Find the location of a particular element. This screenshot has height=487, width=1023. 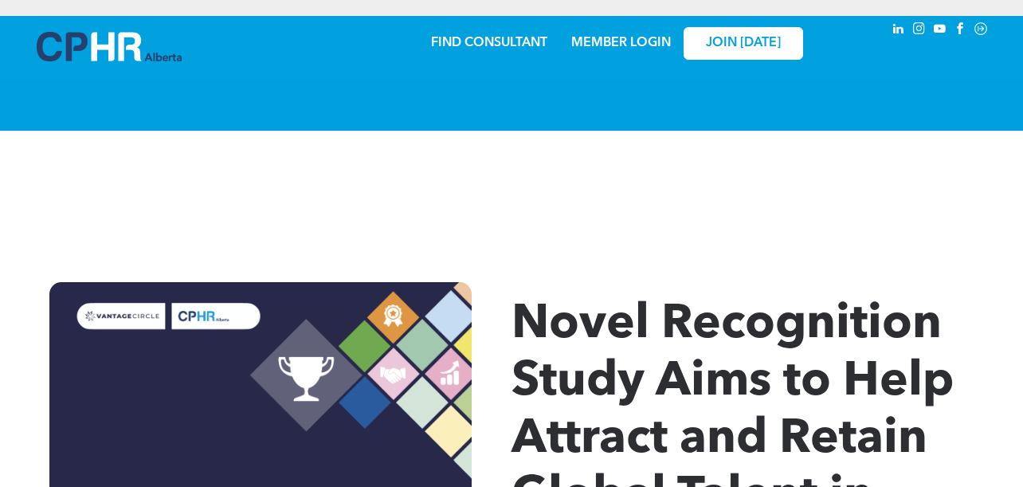

img: A blue and white logo for cp alberta is located at coordinates (109, 46).